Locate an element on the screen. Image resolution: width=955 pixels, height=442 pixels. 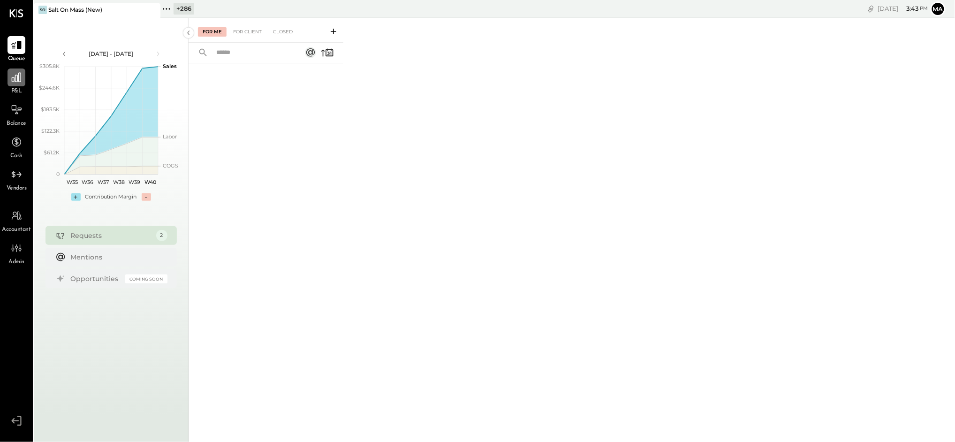
span: P&L is located at coordinates (16, 91).